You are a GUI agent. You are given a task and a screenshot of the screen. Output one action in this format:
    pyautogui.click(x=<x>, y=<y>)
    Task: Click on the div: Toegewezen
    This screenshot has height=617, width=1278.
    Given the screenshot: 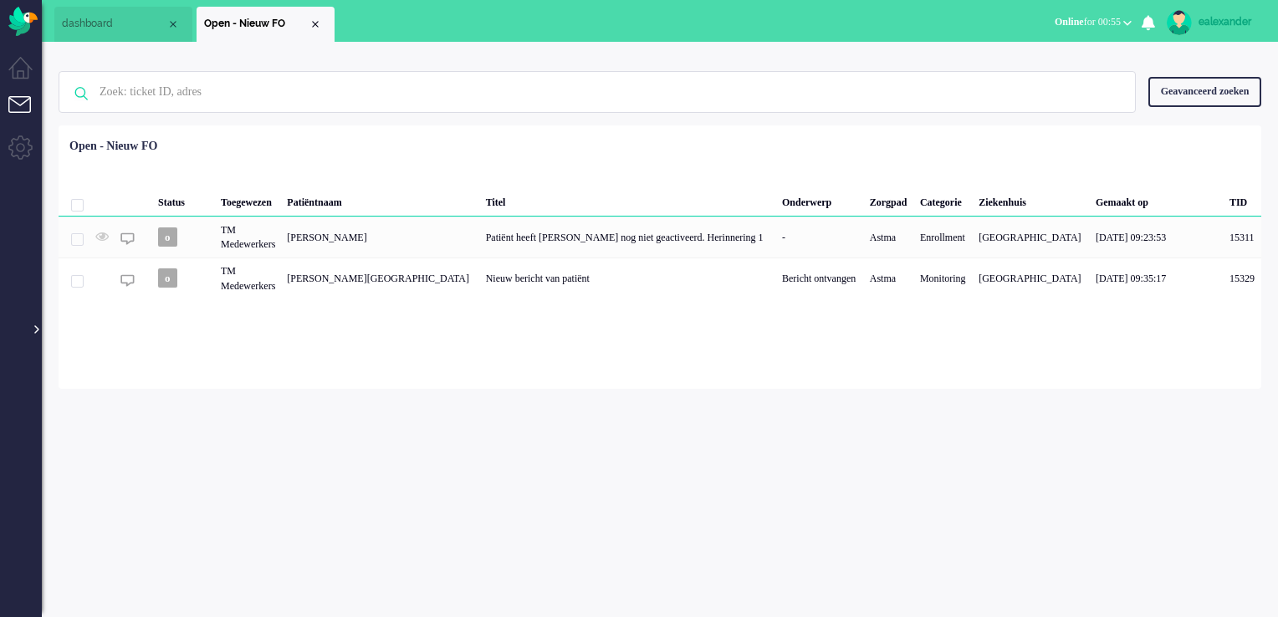 What is the action you would take?
    pyautogui.click(x=248, y=200)
    